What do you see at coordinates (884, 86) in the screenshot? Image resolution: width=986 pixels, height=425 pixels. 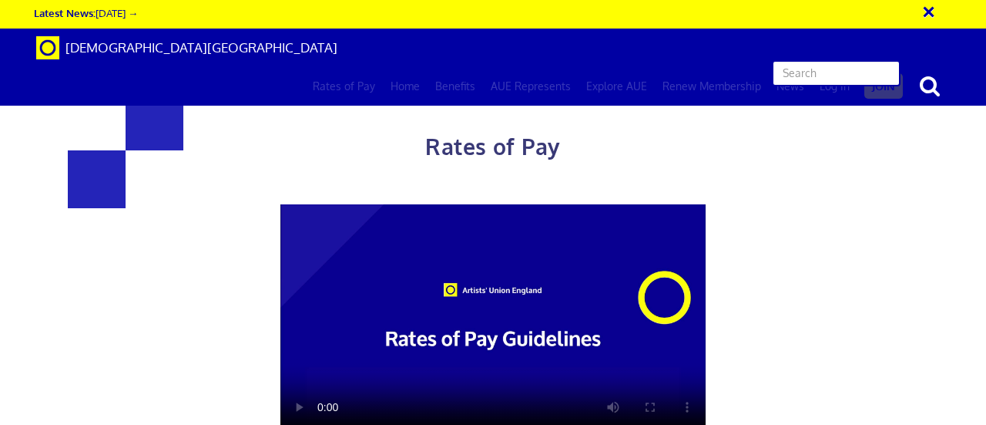 I see `a: Join` at bounding box center [884, 86].